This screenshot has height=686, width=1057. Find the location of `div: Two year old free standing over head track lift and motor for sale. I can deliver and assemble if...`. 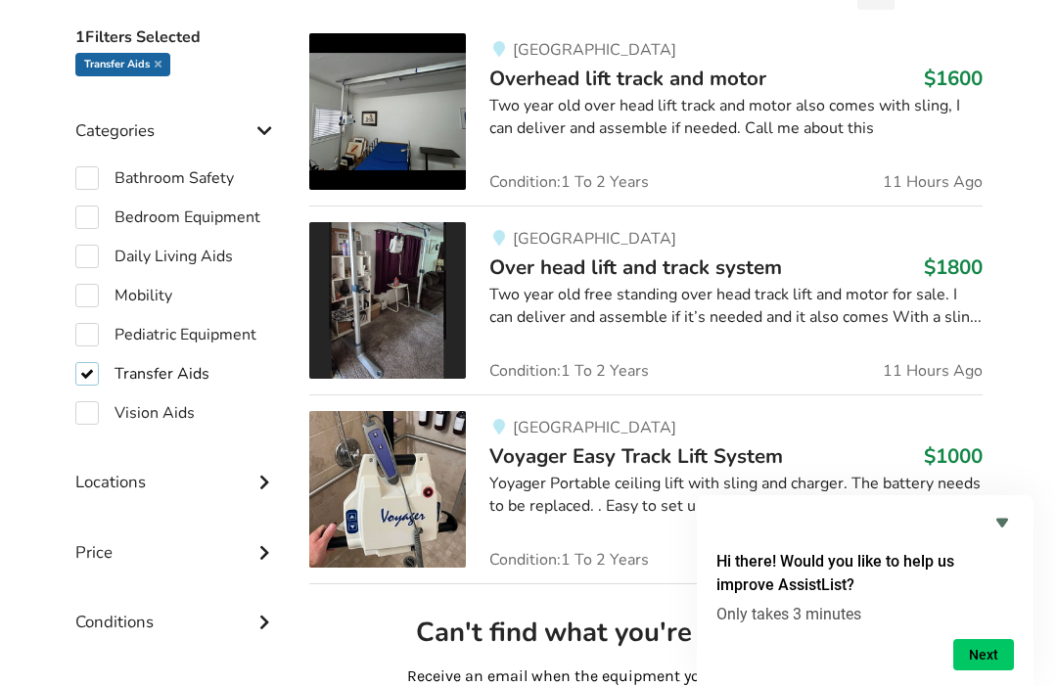

div: Two year old free standing over head track lift and motor for sale. I can deliver and assemble if... is located at coordinates (735, 306).